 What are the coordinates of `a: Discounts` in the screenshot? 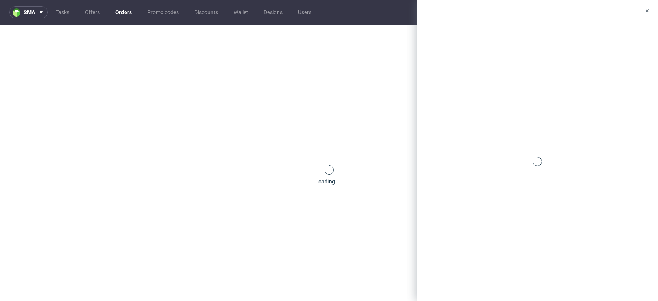 It's located at (206, 12).